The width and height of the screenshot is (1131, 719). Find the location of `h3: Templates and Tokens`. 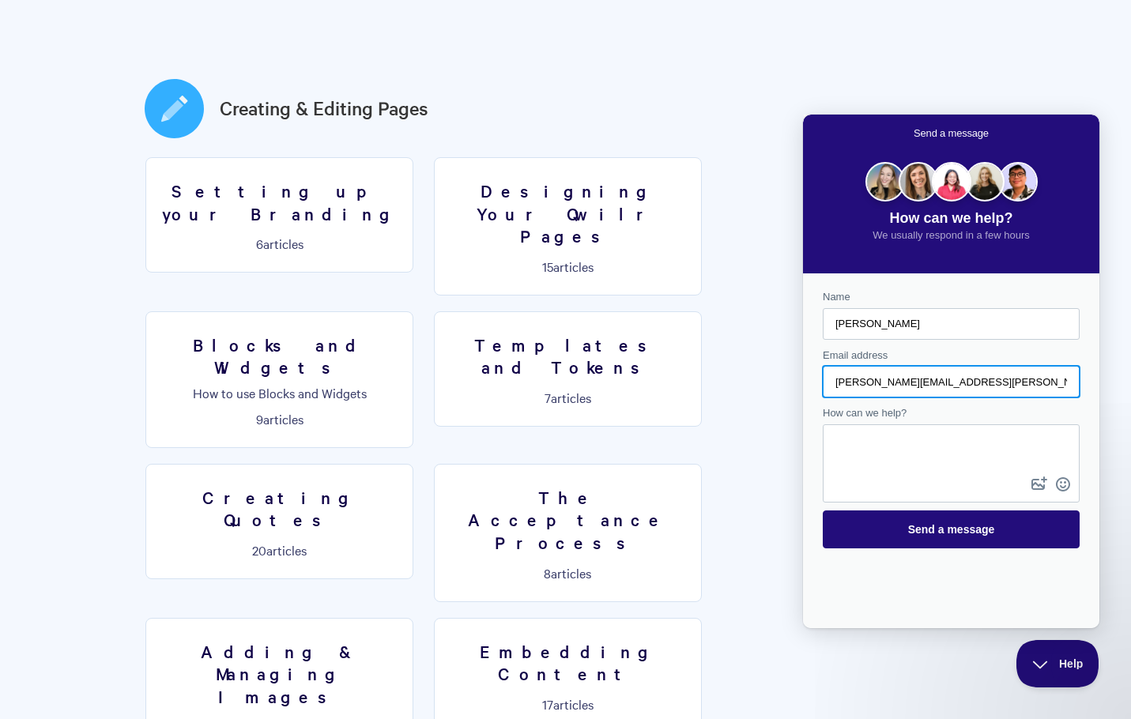

h3: Templates and Tokens is located at coordinates (567, 356).